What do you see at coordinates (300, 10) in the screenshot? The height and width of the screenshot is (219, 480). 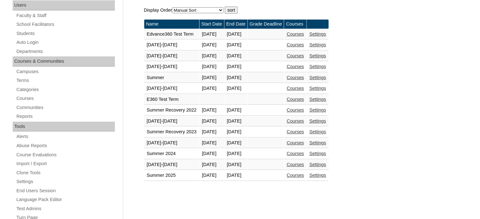 I see `form: Display Order` at bounding box center [300, 10].